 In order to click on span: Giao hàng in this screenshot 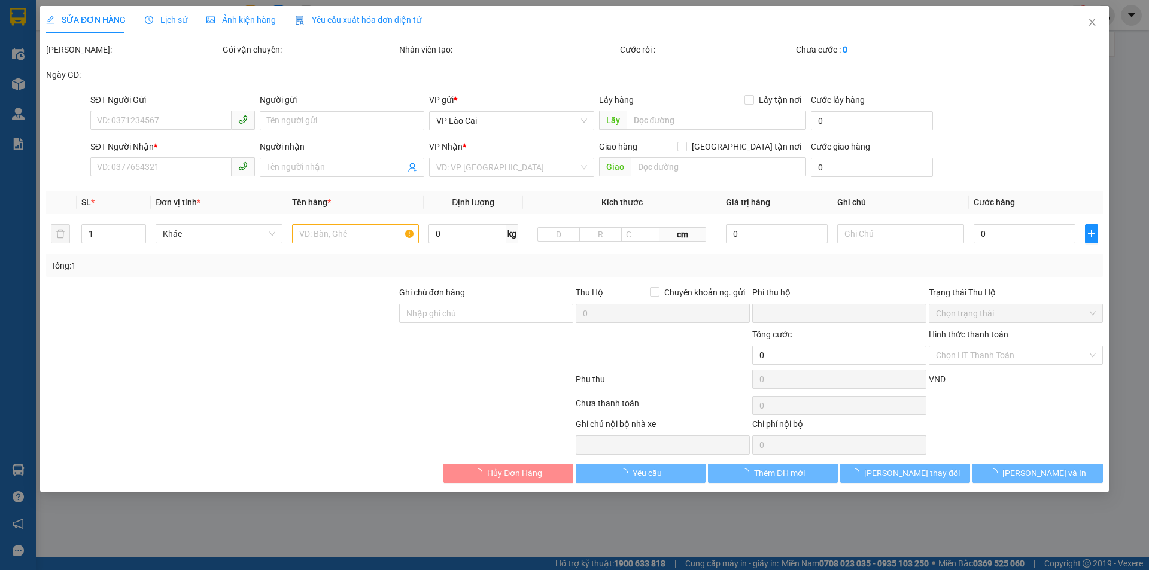, I will do `click(618, 147)`.